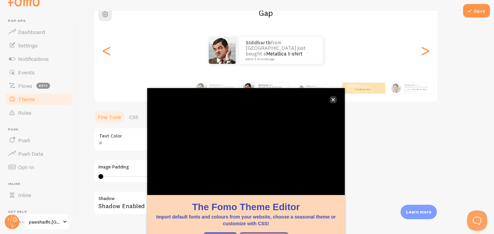  I want to click on p: Learn more, so click(419, 212).